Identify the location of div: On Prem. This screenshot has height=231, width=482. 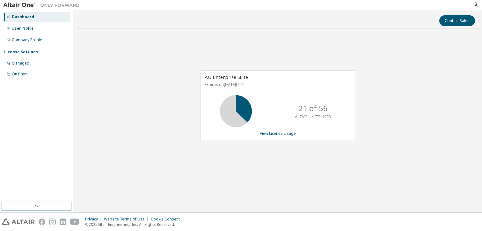
(20, 74).